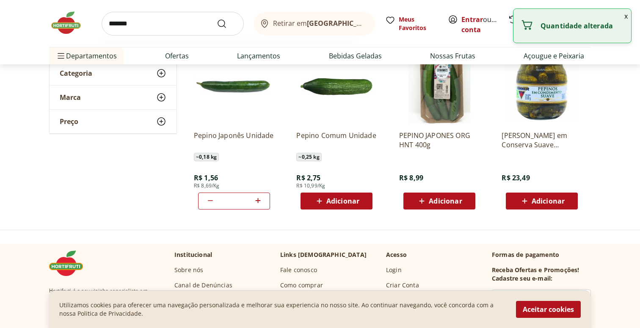 The height and width of the screenshot is (328, 640). What do you see at coordinates (536, 270) in the screenshot?
I see `h3: Receba Ofertas e Promoções!` at bounding box center [536, 270].